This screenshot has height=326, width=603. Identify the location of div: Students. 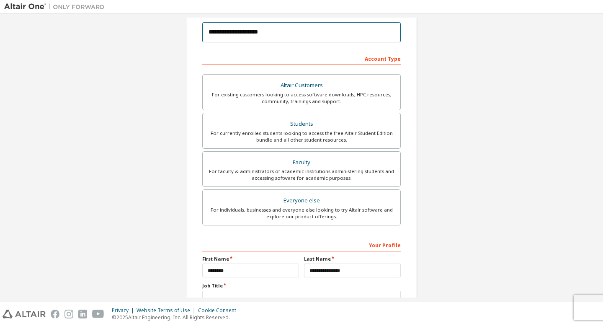
(302, 124).